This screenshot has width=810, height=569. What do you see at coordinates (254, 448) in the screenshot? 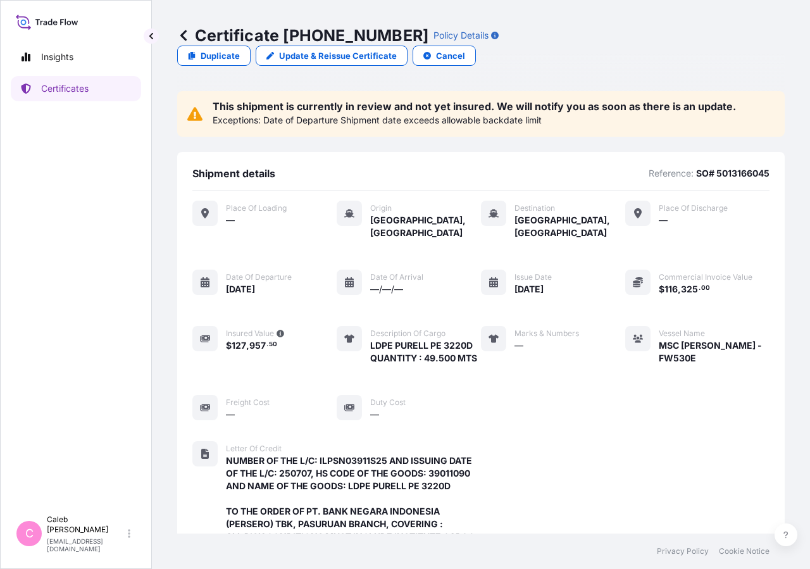
I see `span: Letter of Credit` at bounding box center [254, 448].